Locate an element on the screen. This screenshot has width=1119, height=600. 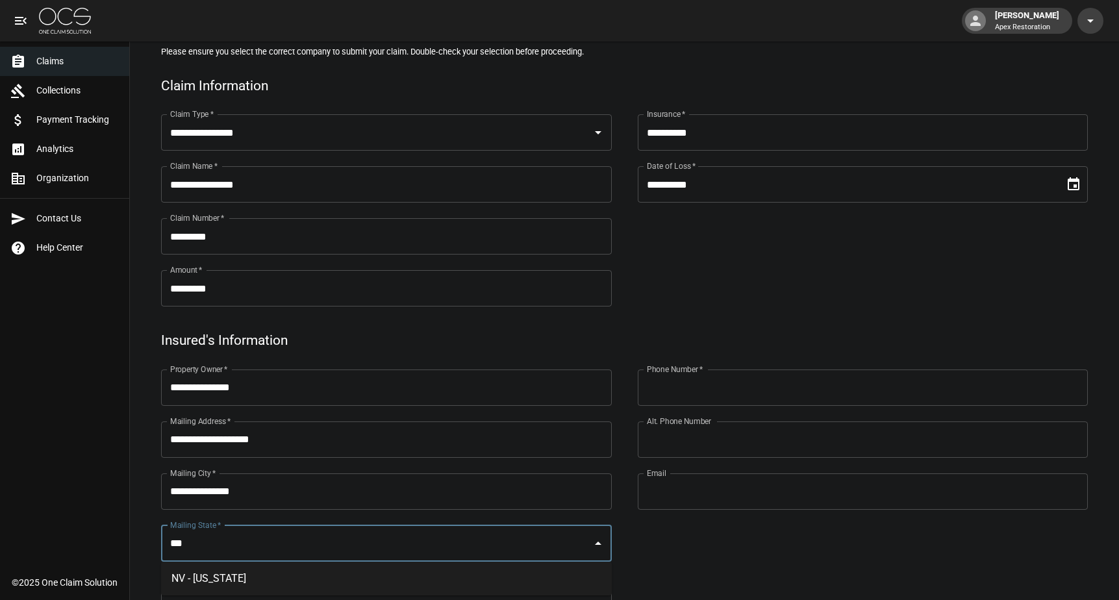
label: Claim Type is located at coordinates (192, 114).